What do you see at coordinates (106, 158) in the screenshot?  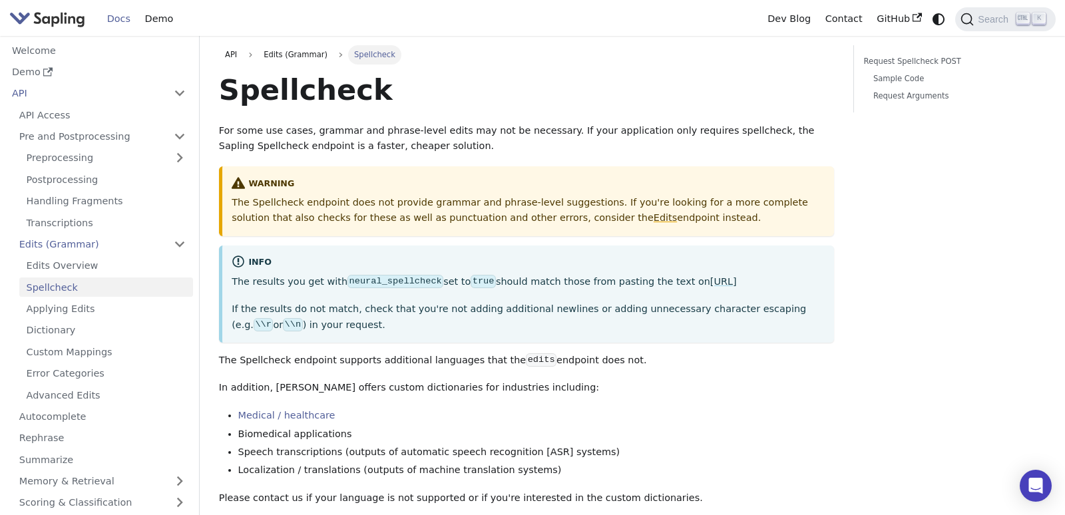 I see `a: Preprocessing` at bounding box center [106, 158].